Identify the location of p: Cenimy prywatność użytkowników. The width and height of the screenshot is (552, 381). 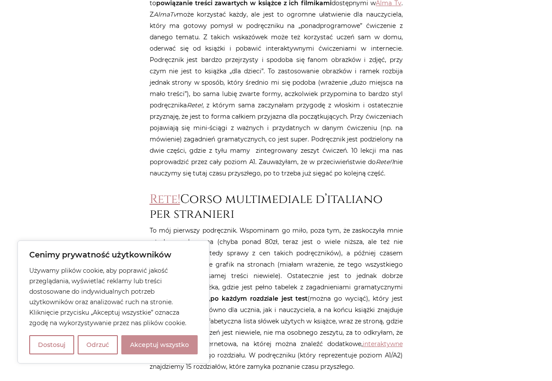
(114, 255).